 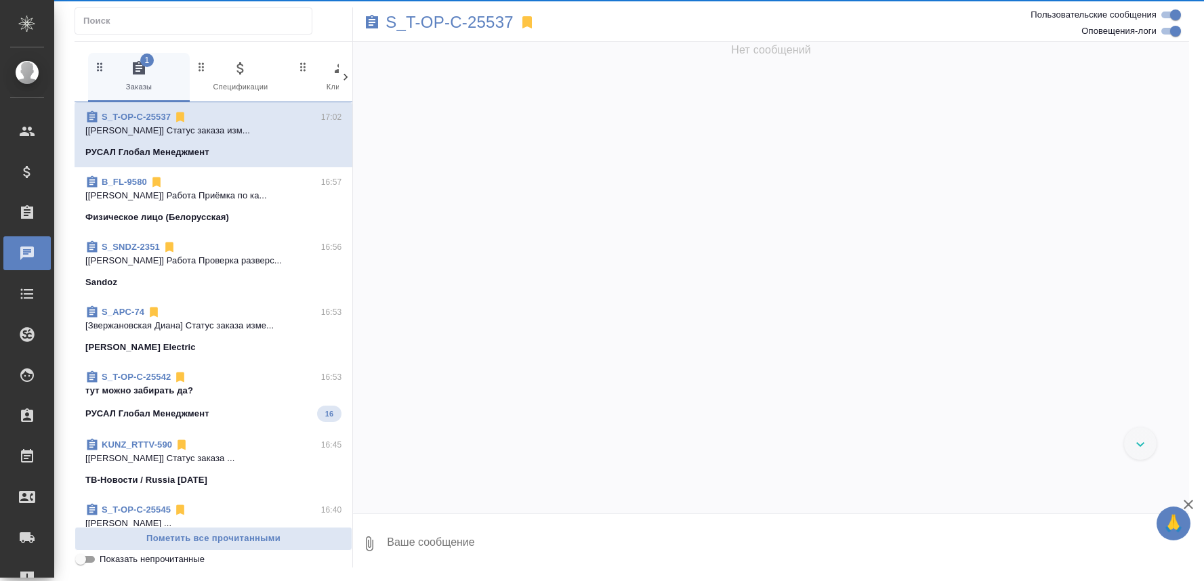 What do you see at coordinates (1118, 31) in the screenshot?
I see `span: Оповещения-логи` at bounding box center [1118, 31].